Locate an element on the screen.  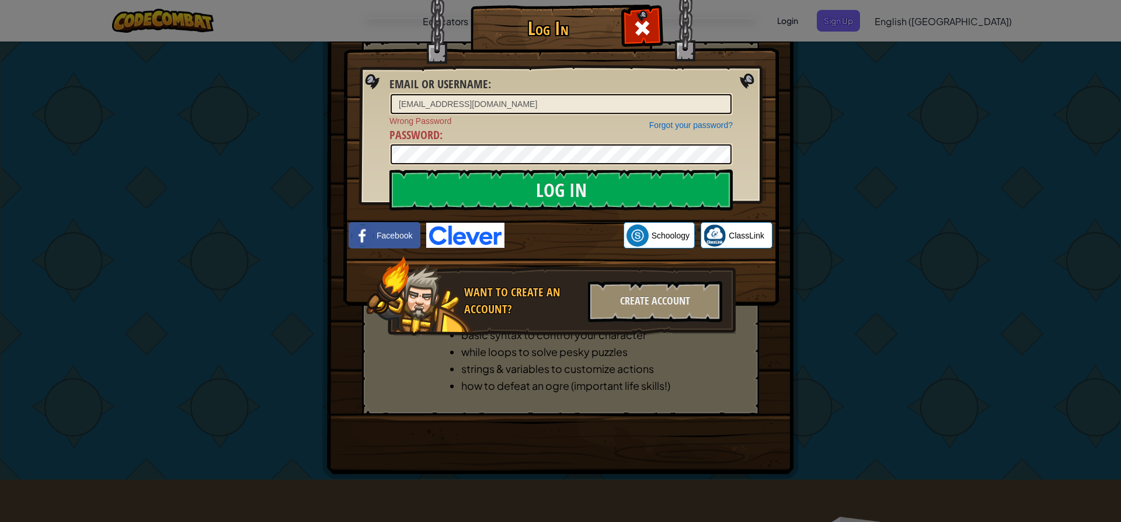
a: Forgot your password? is located at coordinates (691, 125).